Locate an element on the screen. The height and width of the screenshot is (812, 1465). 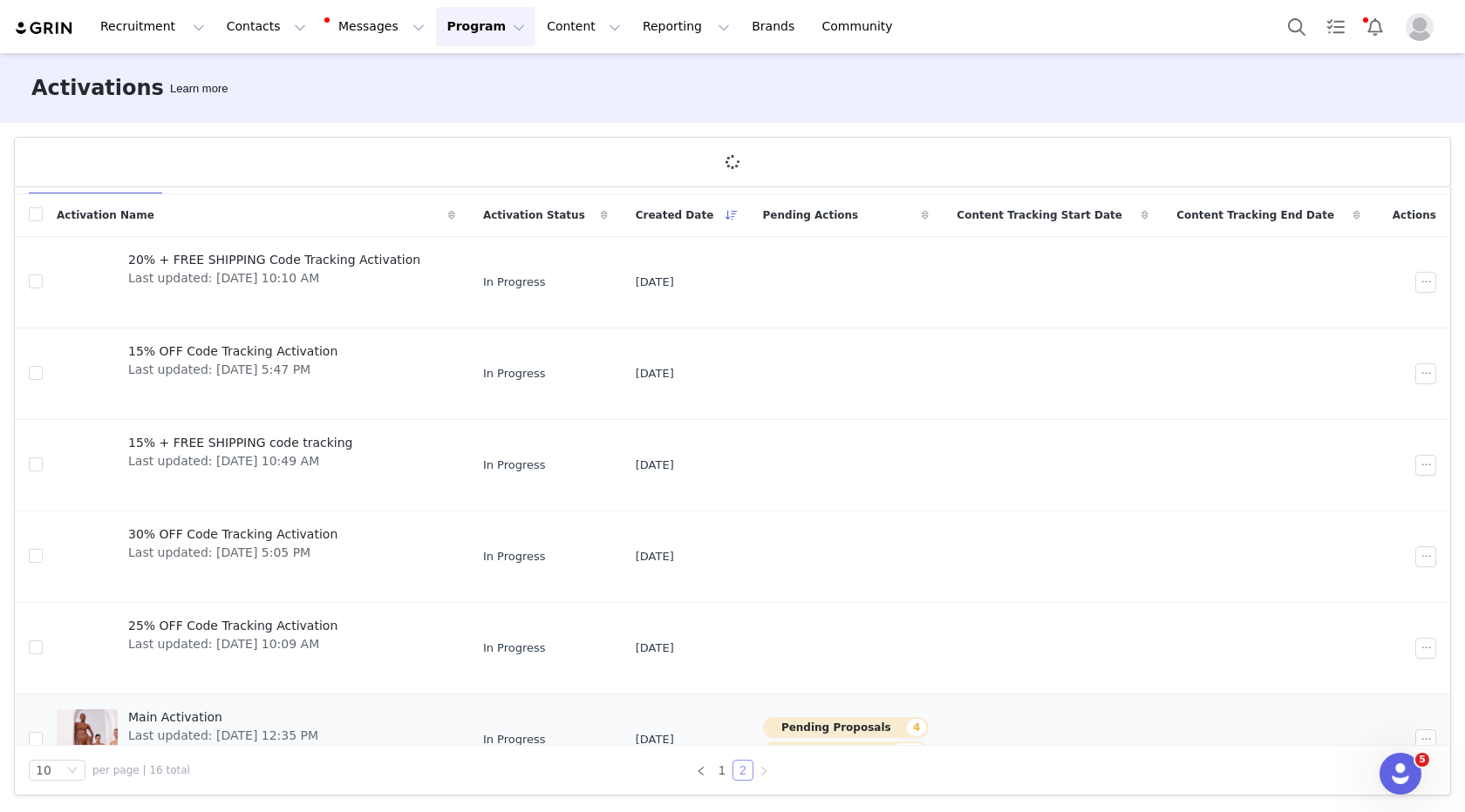
li: 2 is located at coordinates (743, 770).